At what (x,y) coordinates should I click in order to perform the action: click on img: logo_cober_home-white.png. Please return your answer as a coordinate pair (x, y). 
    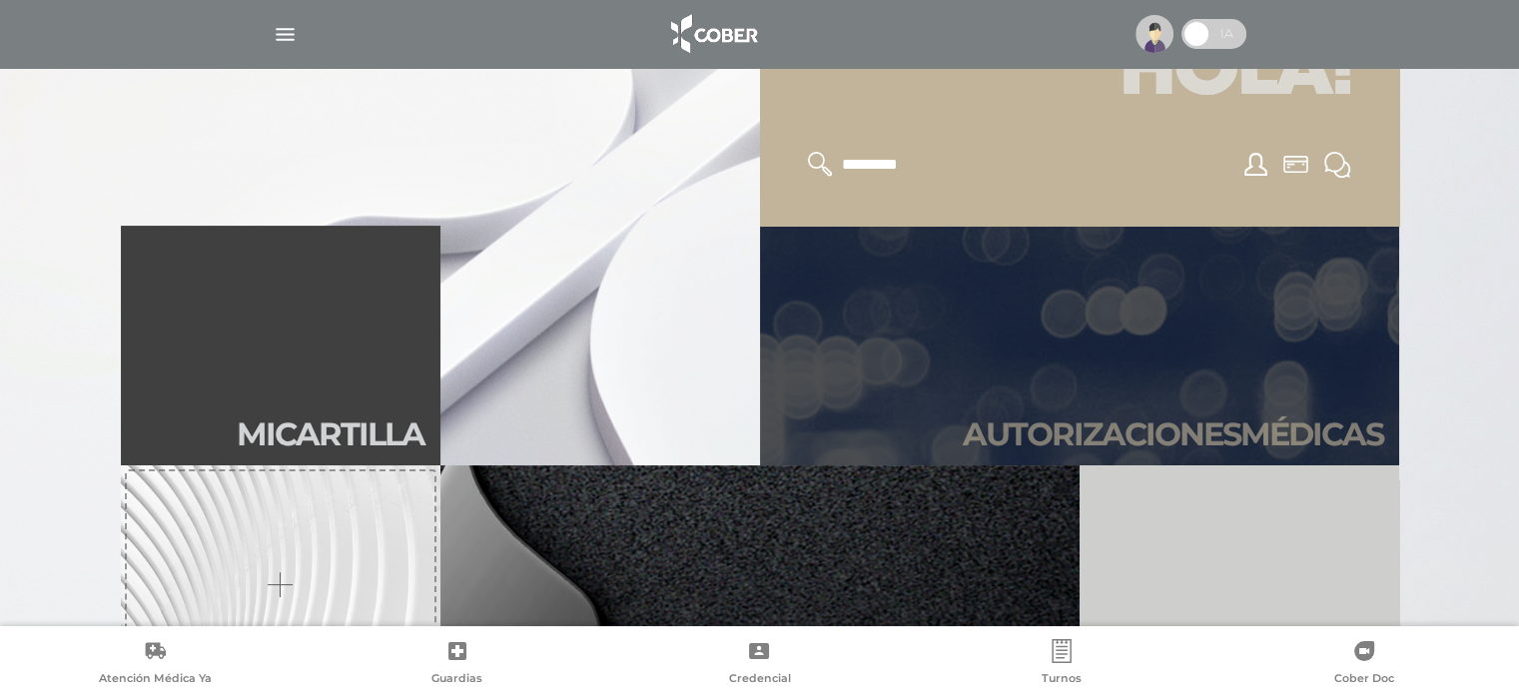
    Looking at the image, I should click on (712, 34).